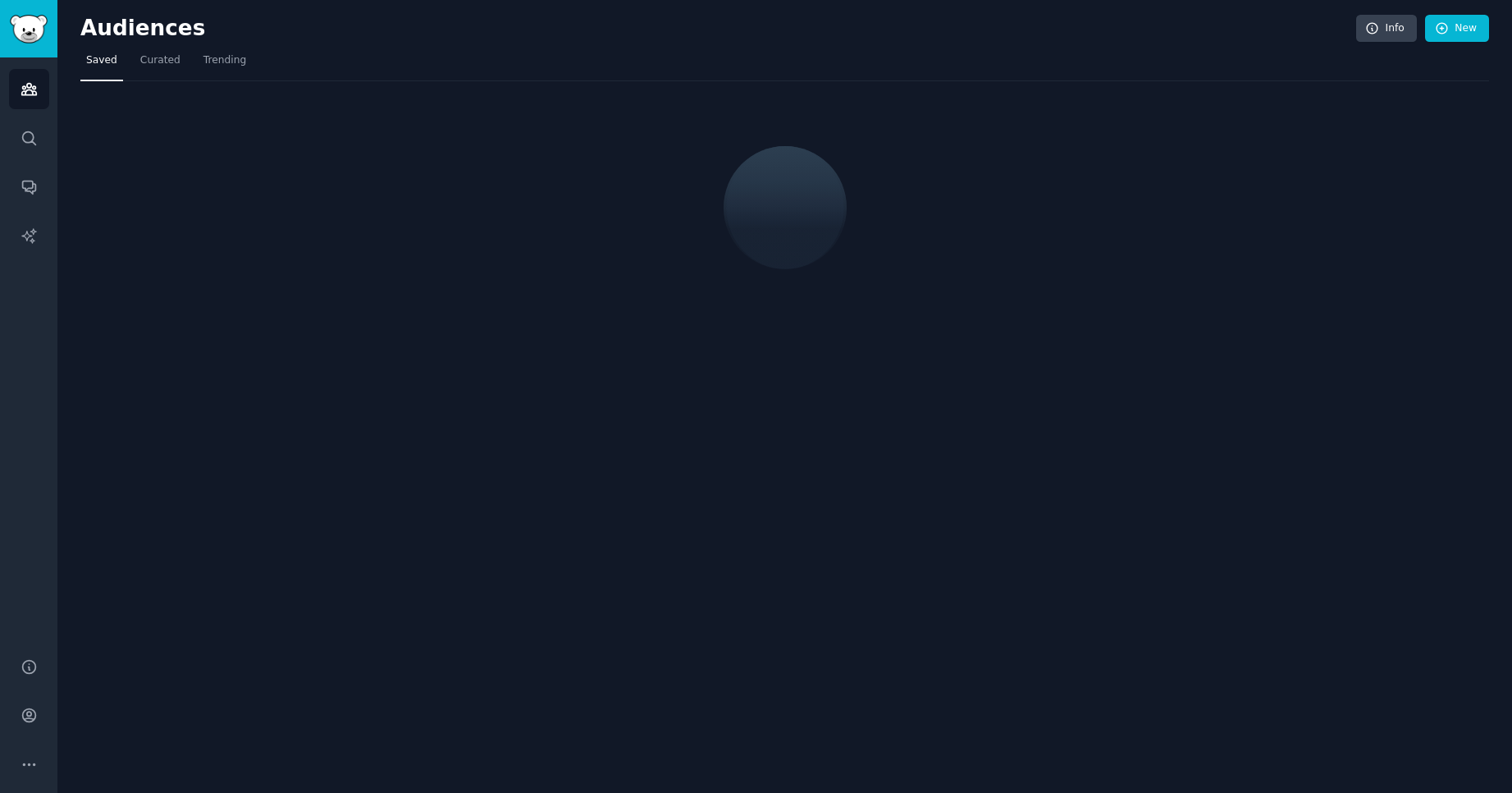 The image size is (1512, 793). I want to click on h2: Audiences, so click(717, 28).